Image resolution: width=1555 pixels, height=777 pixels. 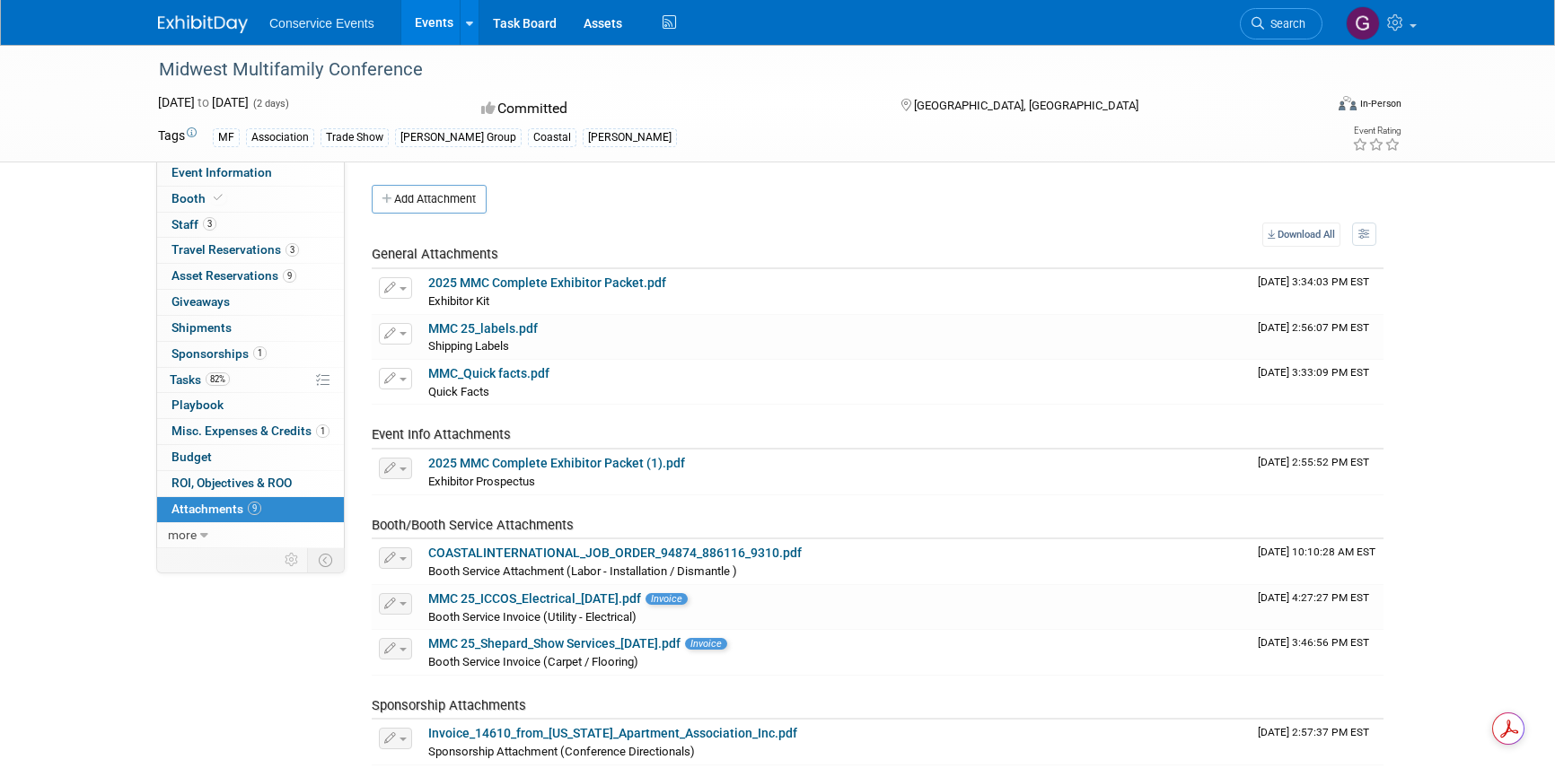 What do you see at coordinates (250, 276) in the screenshot?
I see `a: Asset Reservations9` at bounding box center [250, 276].